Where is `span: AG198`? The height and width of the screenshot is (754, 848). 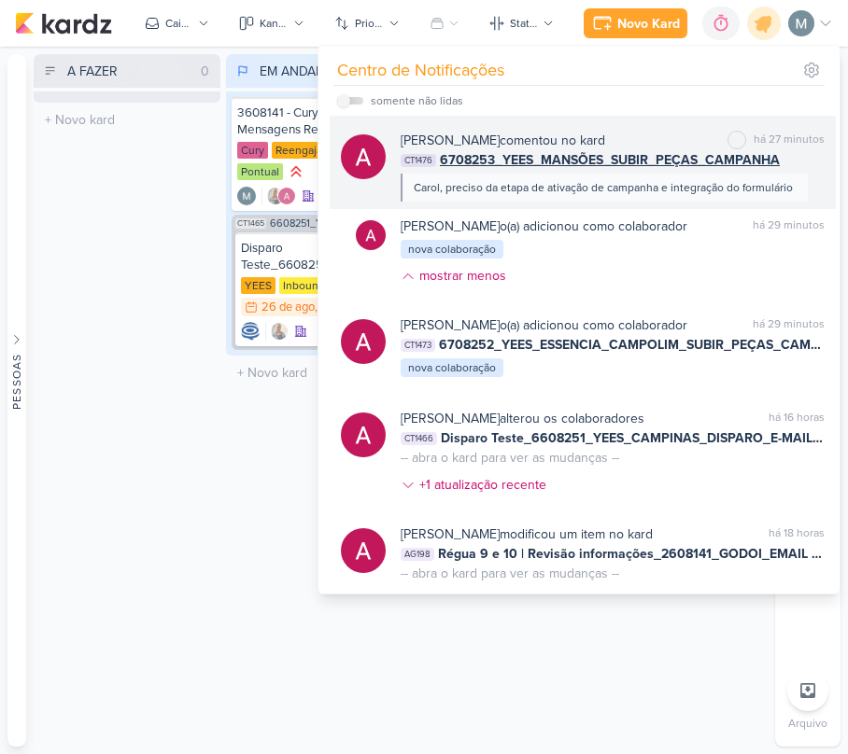 span: AG198 is located at coordinates (417, 554).